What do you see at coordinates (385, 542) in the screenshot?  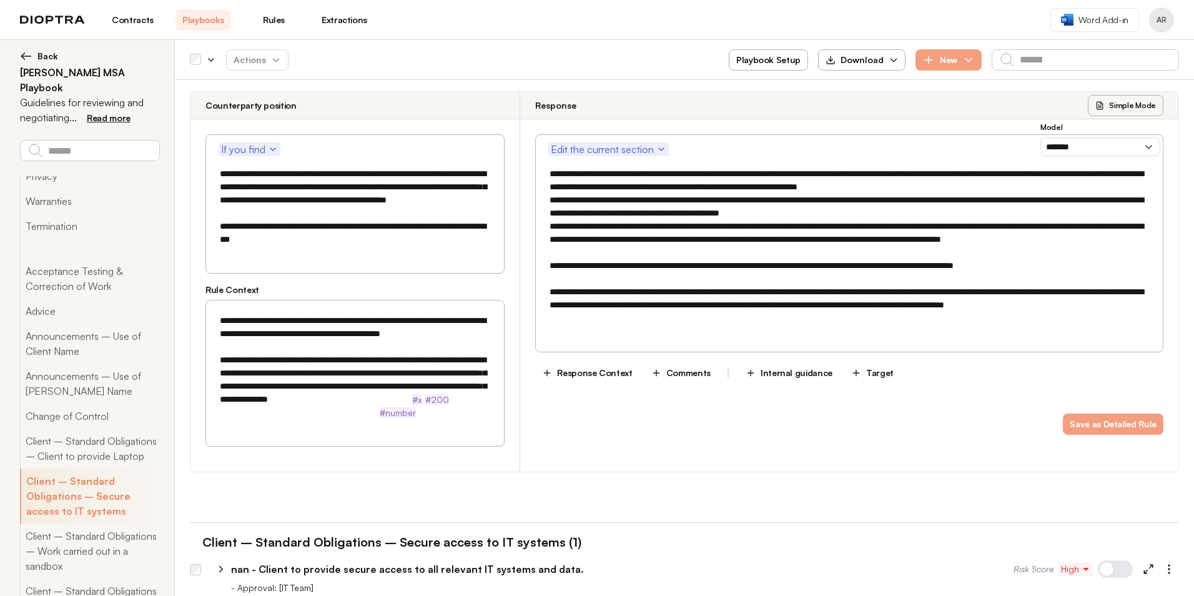 I see `h1: Client – Standard Obligations – Secure access to IT systems (1)` at bounding box center [385, 542].